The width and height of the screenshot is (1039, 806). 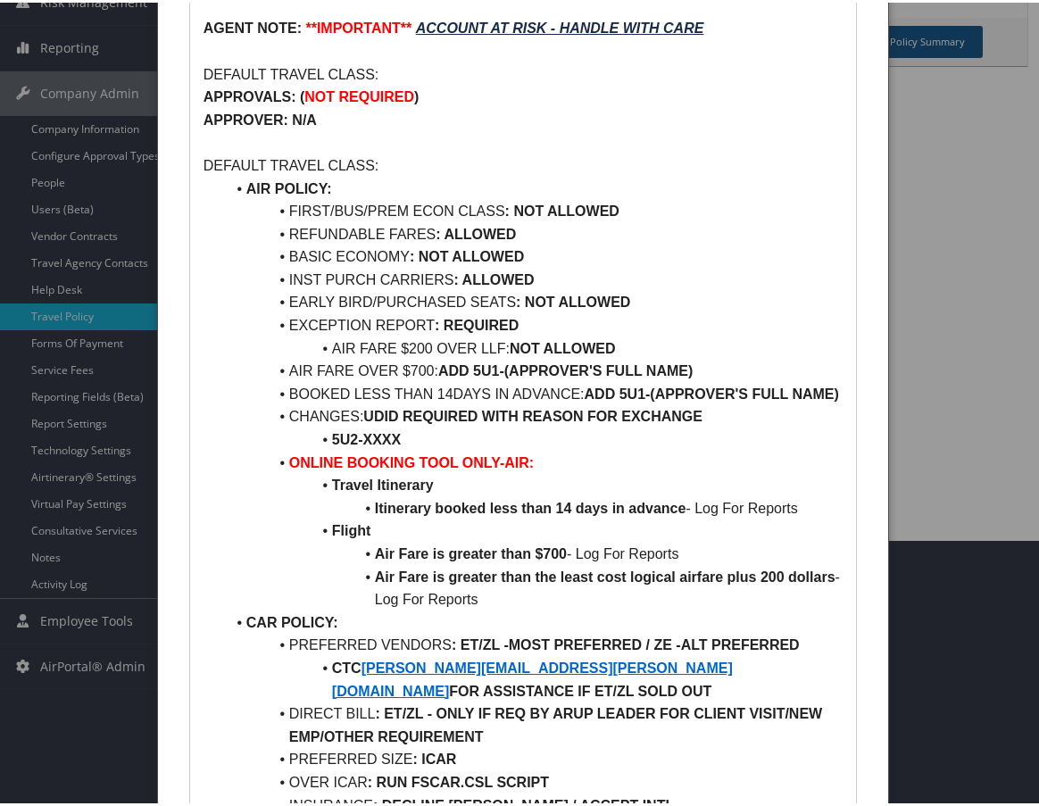 What do you see at coordinates (359, 94) in the screenshot?
I see `strong: NOT REQUIRED` at bounding box center [359, 94].